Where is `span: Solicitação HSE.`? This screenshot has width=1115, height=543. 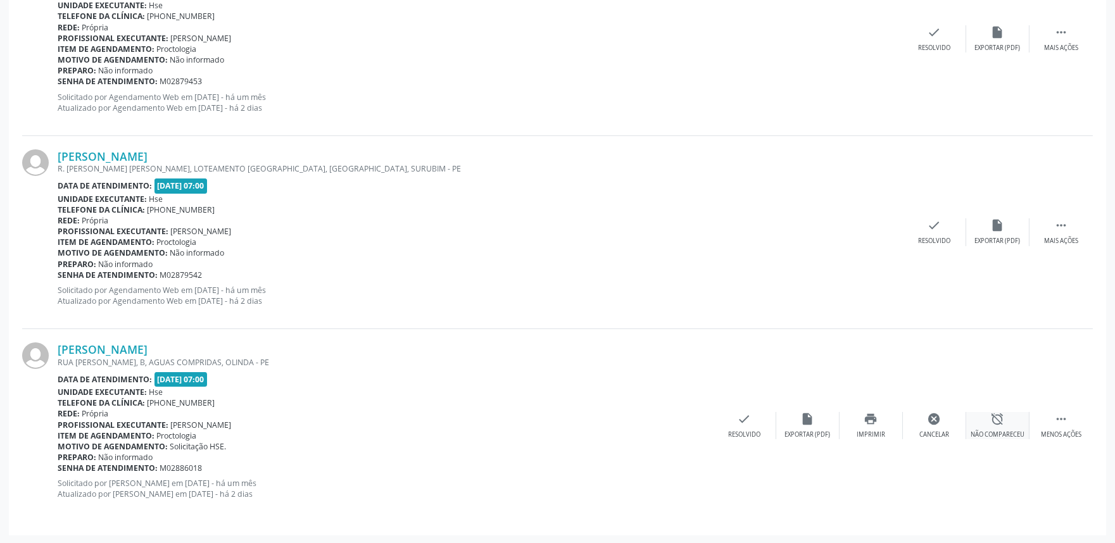 span: Solicitação HSE. is located at coordinates (198, 446).